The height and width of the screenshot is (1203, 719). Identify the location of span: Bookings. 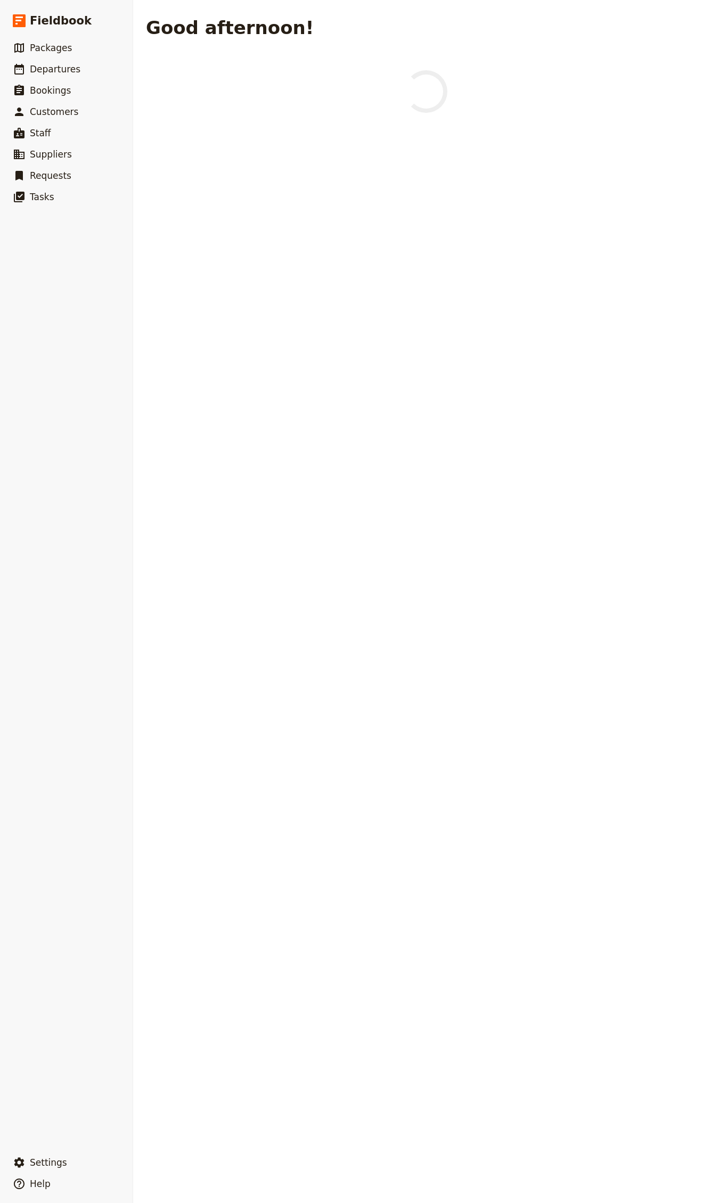
(50, 91).